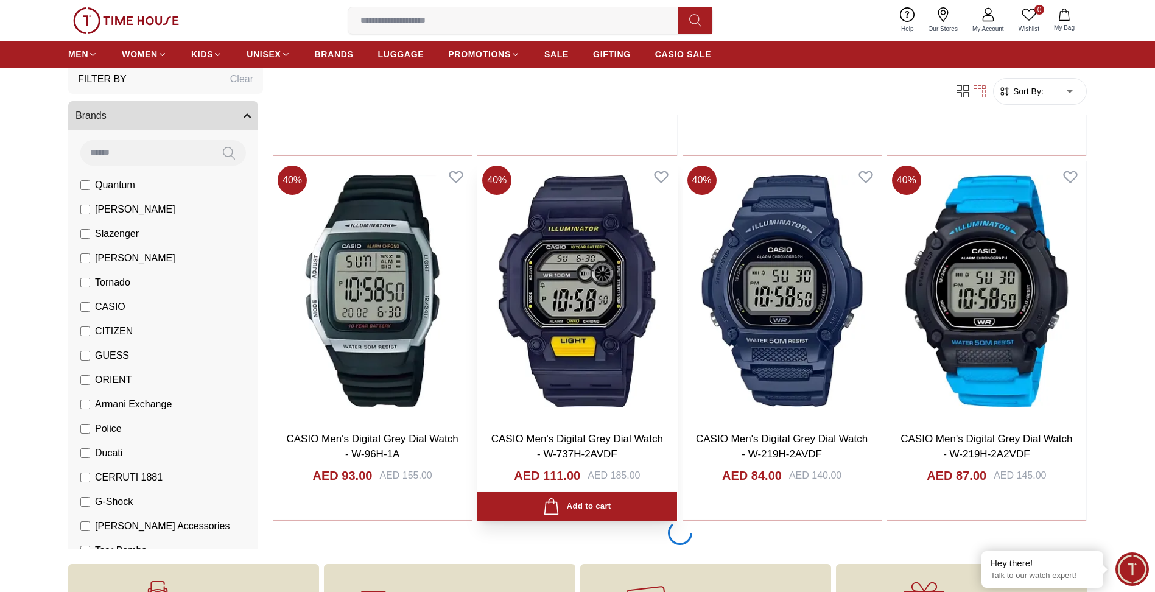 The height and width of the screenshot is (592, 1155). I want to click on span: SALE, so click(557, 54).